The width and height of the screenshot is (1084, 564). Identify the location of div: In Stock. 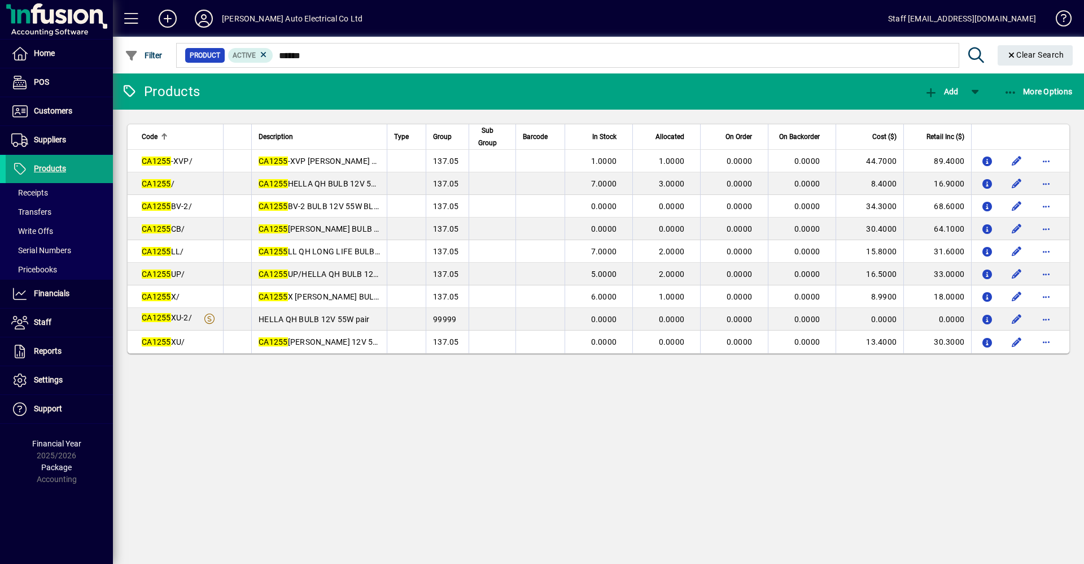
(599, 137).